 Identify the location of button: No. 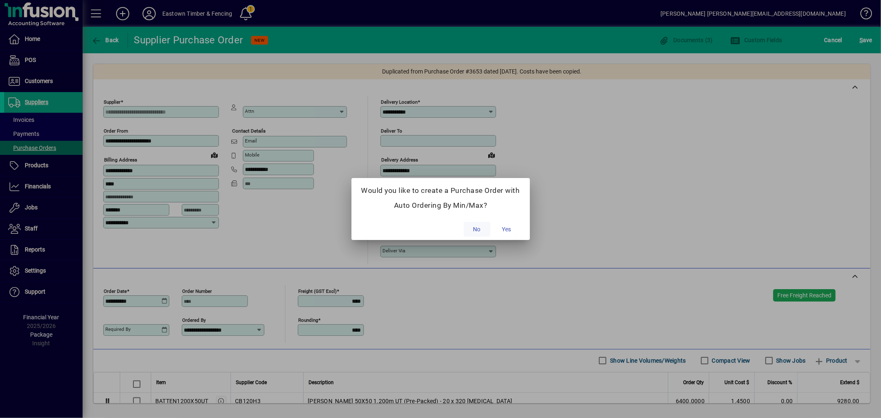
(477, 229).